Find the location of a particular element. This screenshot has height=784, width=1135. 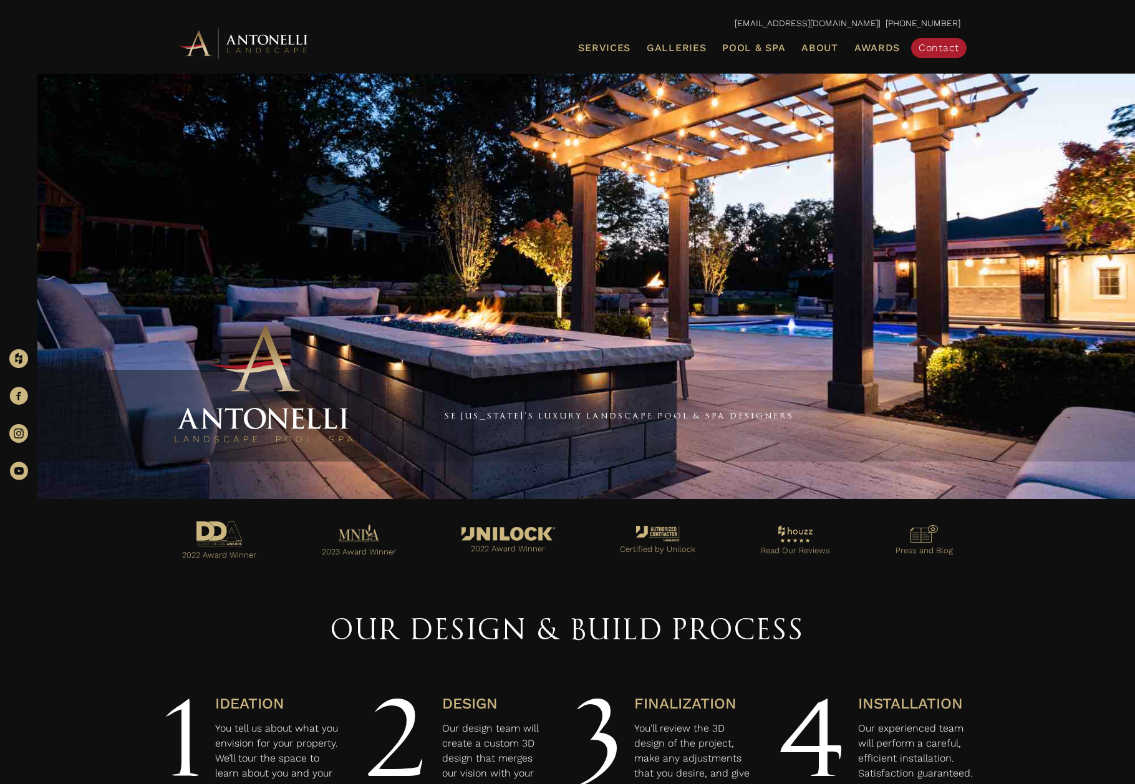

img: Antonelli Horizontal Logo is located at coordinates (243, 43).